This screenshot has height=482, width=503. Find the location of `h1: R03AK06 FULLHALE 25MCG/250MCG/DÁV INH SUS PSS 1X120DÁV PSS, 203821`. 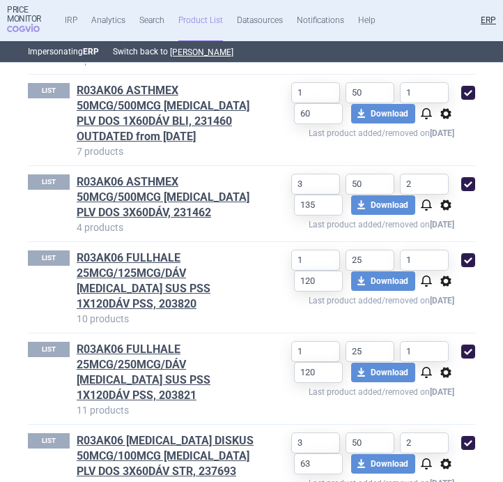

h1: R03AK06 FULLHALE 25MCG/250MCG/DÁV INH SUS PSS 1X120DÁV PSS, 203821 is located at coordinates (171, 372).